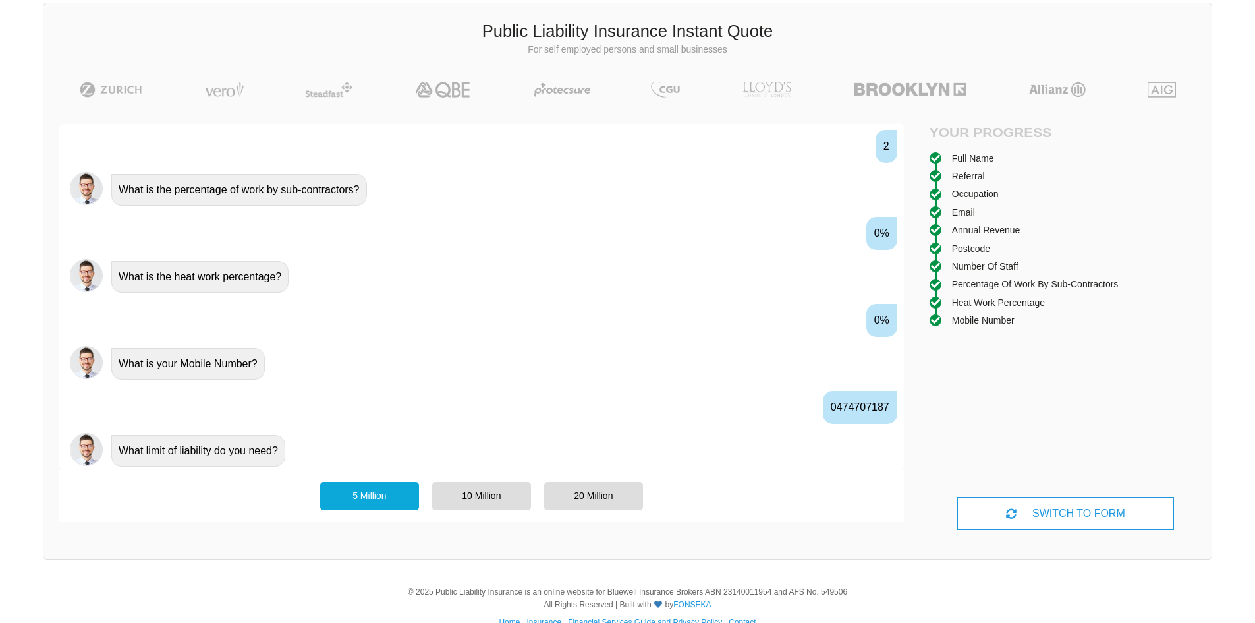  Describe the element at coordinates (562, 90) in the screenshot. I see `img: Protecsure | Public Liability Insurance` at that location.